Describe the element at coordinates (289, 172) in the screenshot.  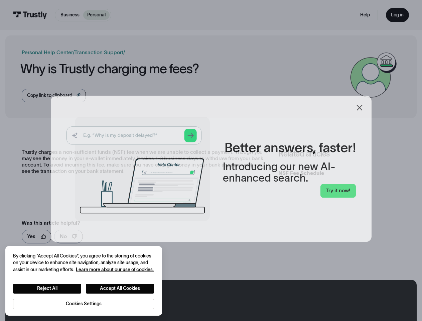
I see `div: Introducing our new AI-enhanced search.` at that location.